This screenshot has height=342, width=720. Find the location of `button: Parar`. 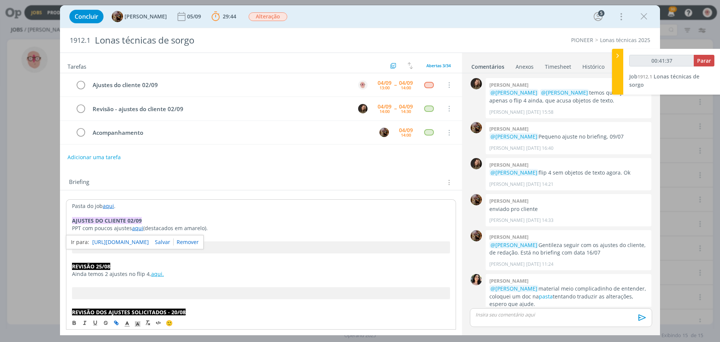

button: Parar is located at coordinates (704, 60).